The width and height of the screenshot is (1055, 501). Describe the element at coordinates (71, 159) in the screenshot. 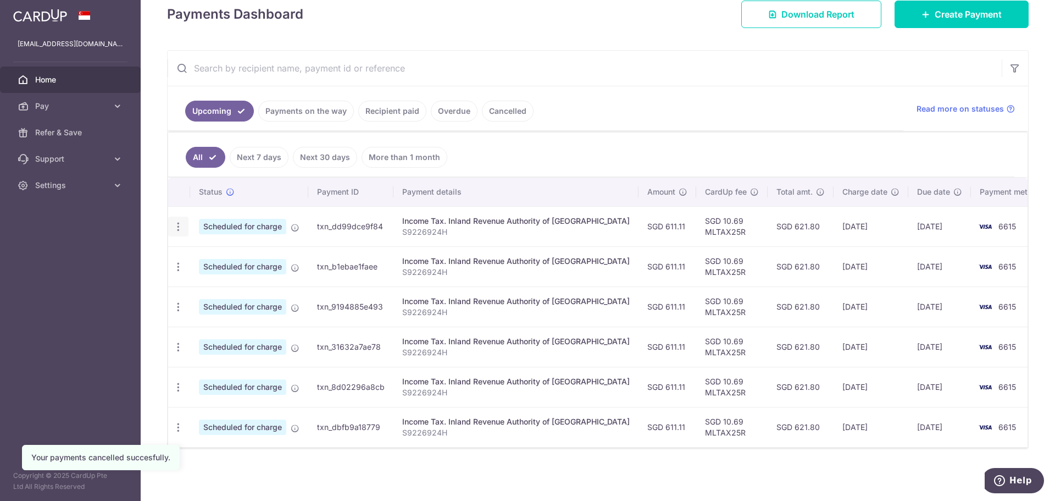

I see `span: Support` at that location.